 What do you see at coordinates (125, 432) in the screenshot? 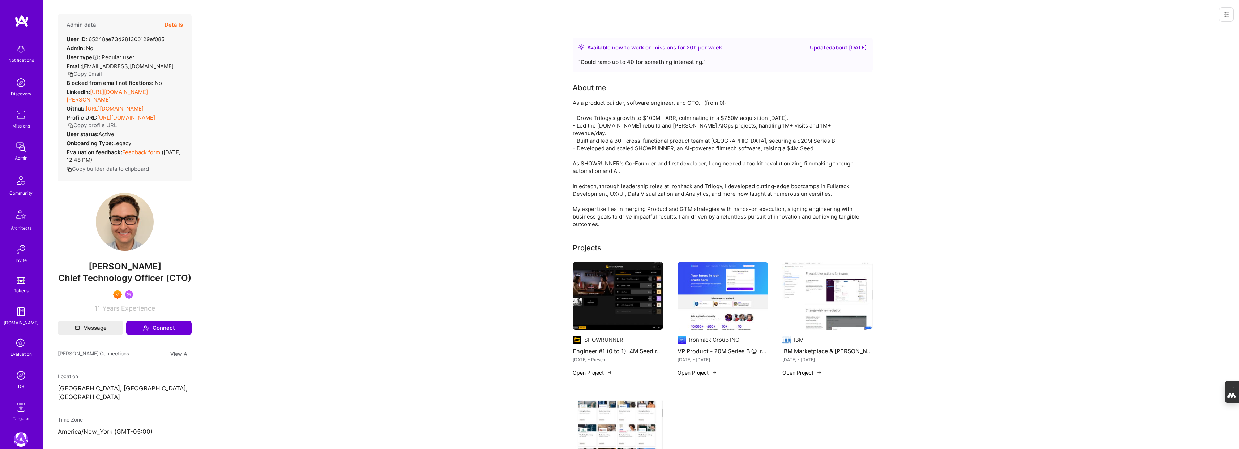
I see `p: America/New_York (GMT-05:00 )` at bounding box center [125, 432].